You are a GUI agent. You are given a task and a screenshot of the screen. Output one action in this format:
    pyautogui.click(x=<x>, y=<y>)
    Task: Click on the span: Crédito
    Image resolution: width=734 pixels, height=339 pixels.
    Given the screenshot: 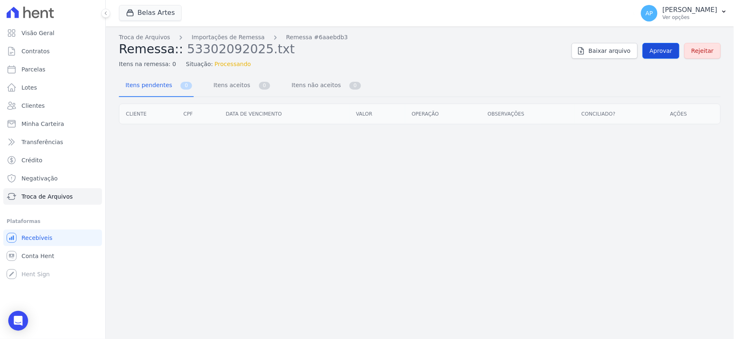 What is the action you would take?
    pyautogui.click(x=32, y=160)
    